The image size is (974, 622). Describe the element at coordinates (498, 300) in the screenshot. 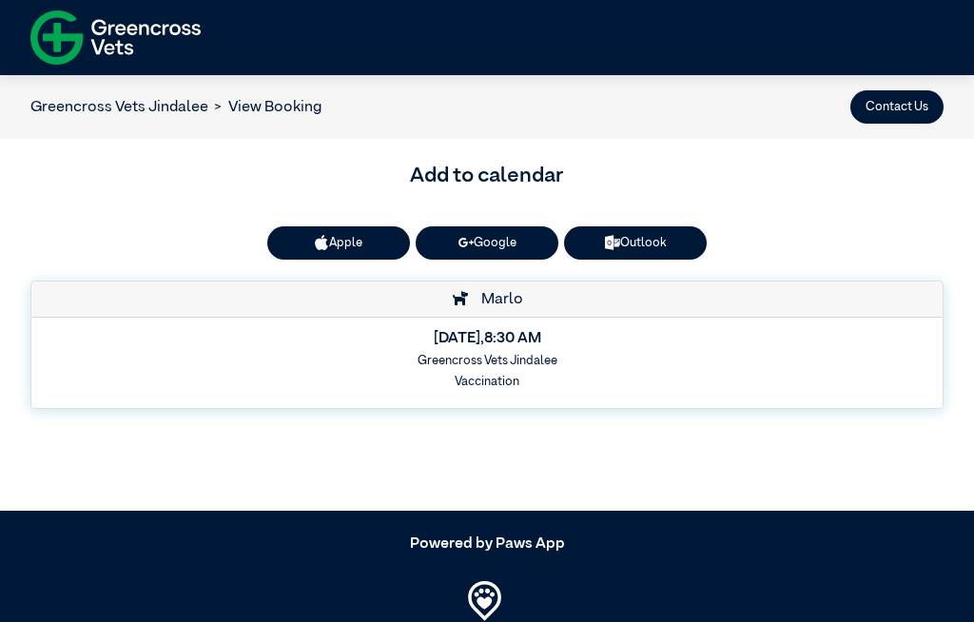

I see `span: Marlo` at that location.